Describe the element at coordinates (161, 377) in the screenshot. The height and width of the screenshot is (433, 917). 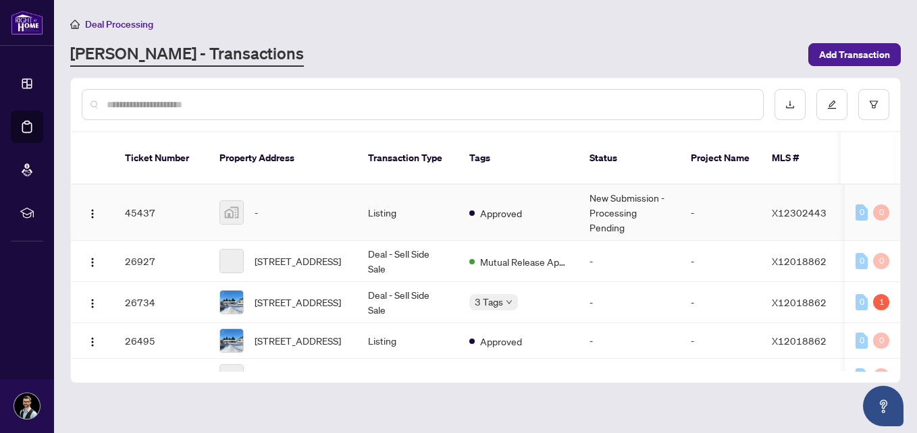
I see `td: 25944` at that location.